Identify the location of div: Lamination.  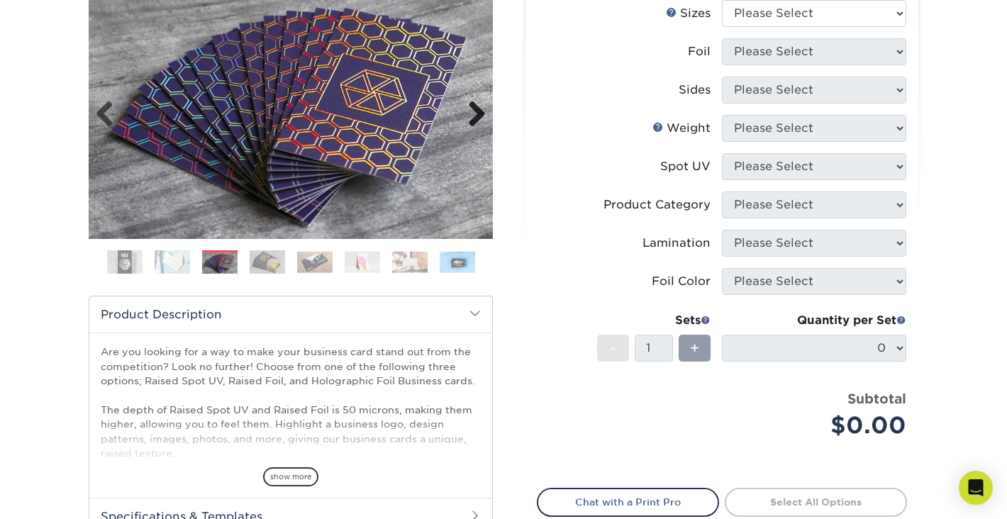
(676, 243).